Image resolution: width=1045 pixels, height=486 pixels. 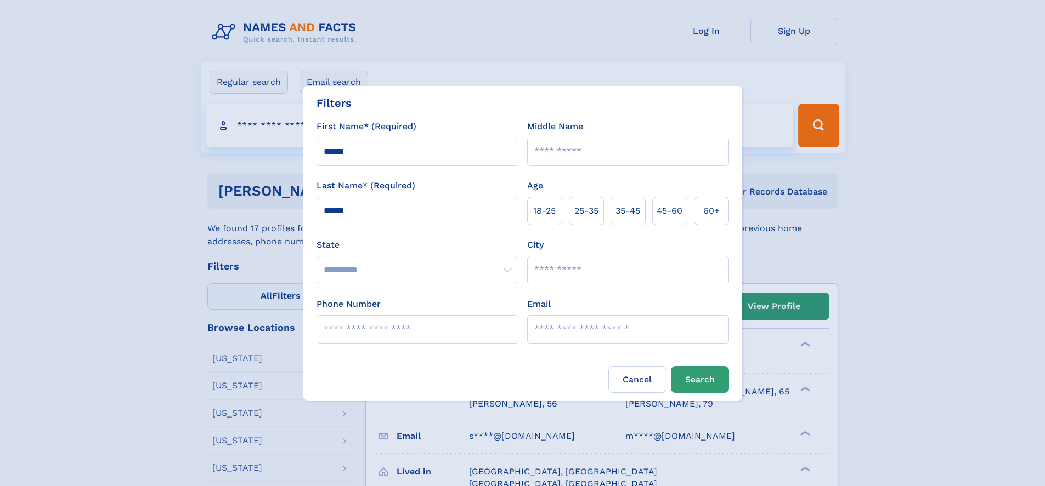 I want to click on label: First Name* (Required), so click(x=366, y=127).